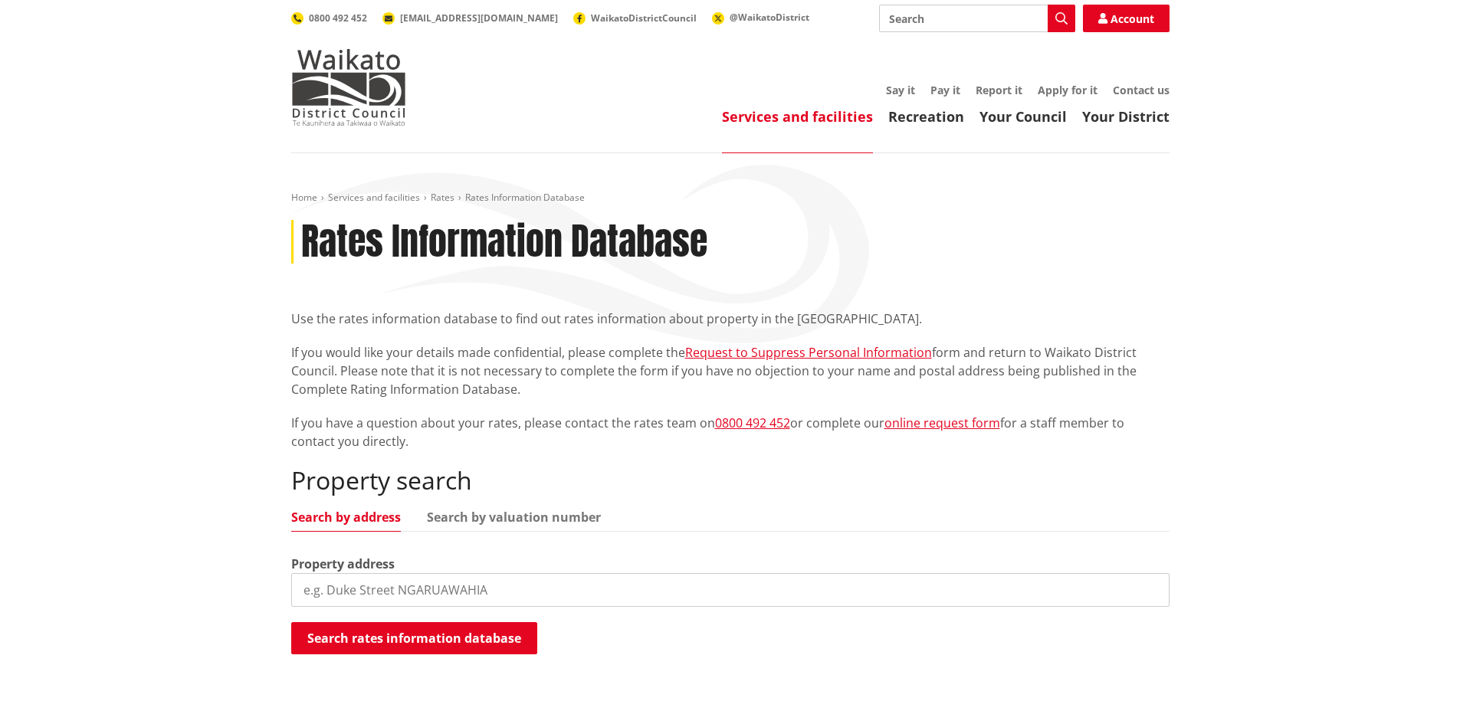 This screenshot has height=724, width=1460. I want to click on p: Use the rates information database to find out rates information about property in the [GEOGRAPHI..., so click(730, 319).